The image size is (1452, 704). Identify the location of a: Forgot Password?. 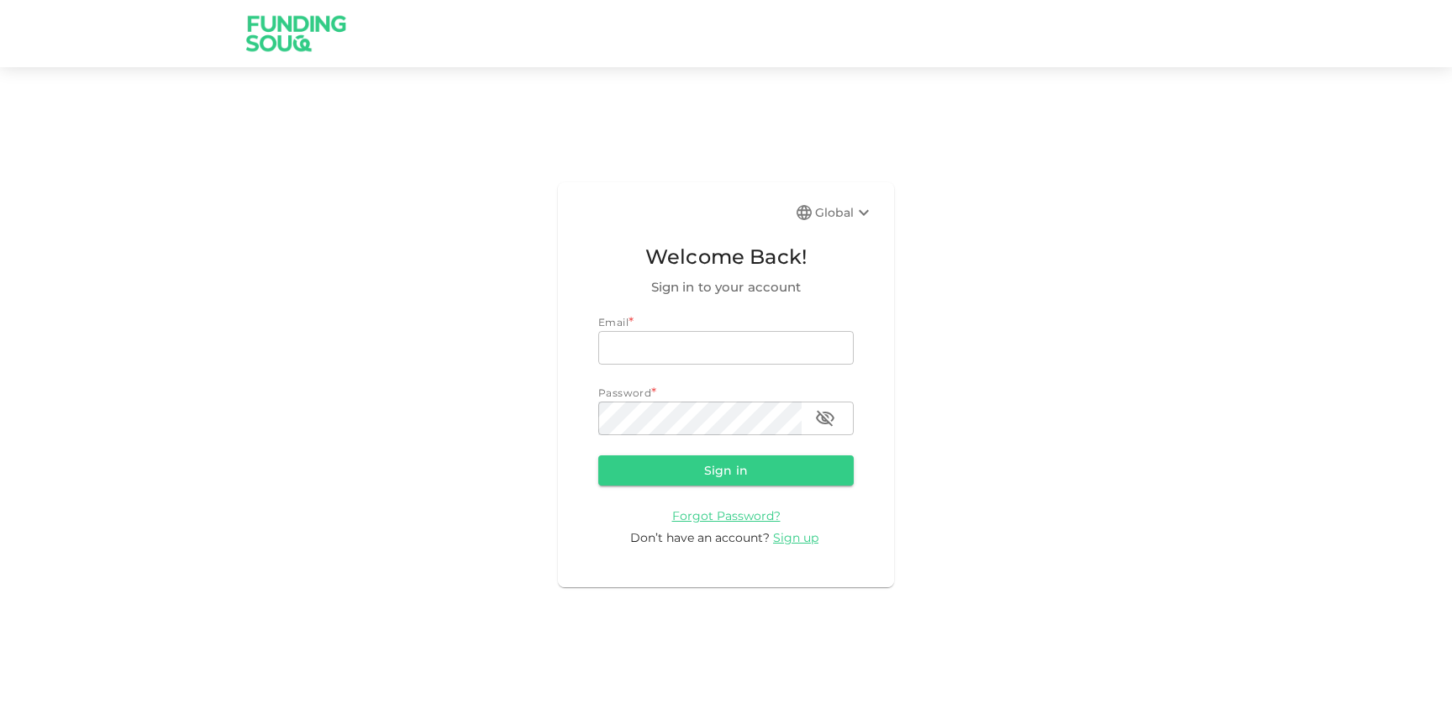
(726, 515).